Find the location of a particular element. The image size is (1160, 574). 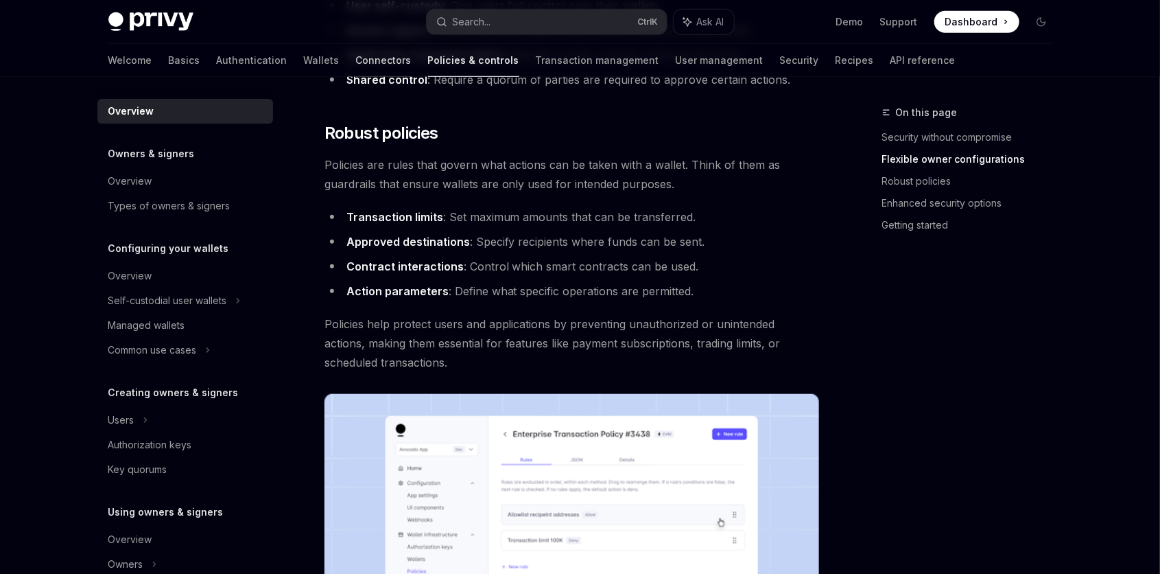

button: Ask AI is located at coordinates (704, 22).